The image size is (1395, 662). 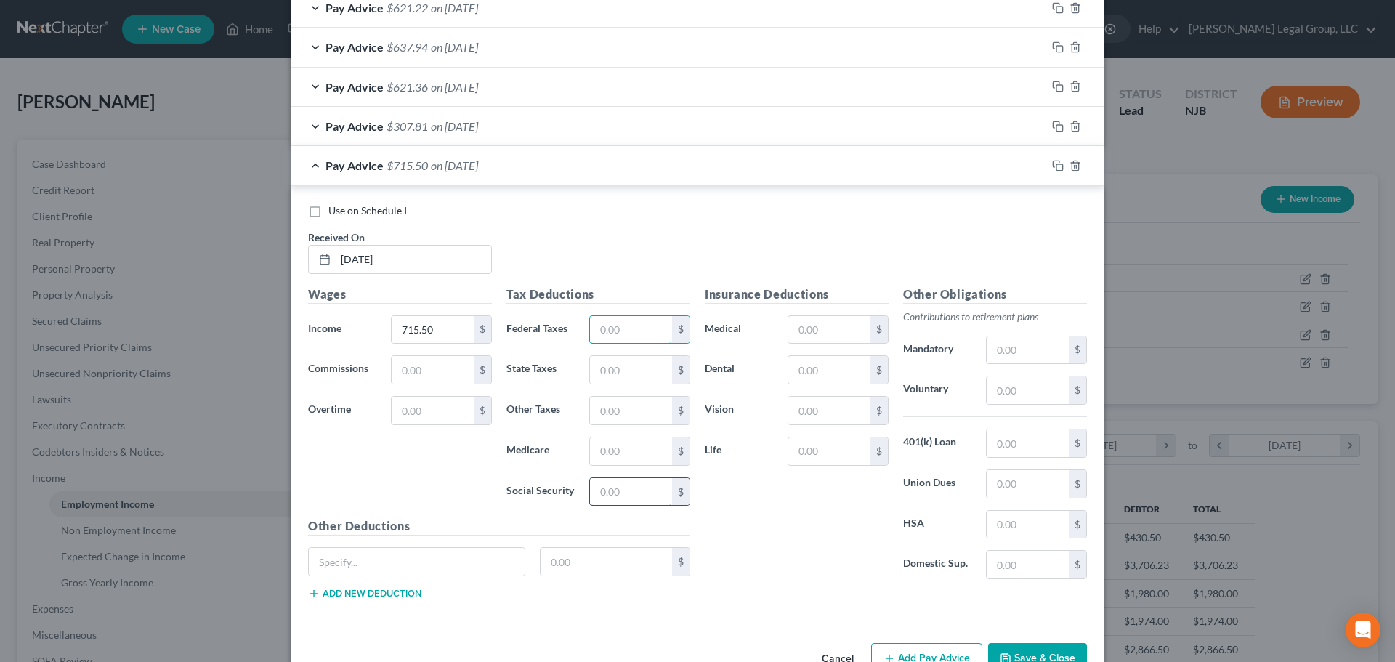 What do you see at coordinates (739, 451) in the screenshot?
I see `label: Life` at bounding box center [739, 451].